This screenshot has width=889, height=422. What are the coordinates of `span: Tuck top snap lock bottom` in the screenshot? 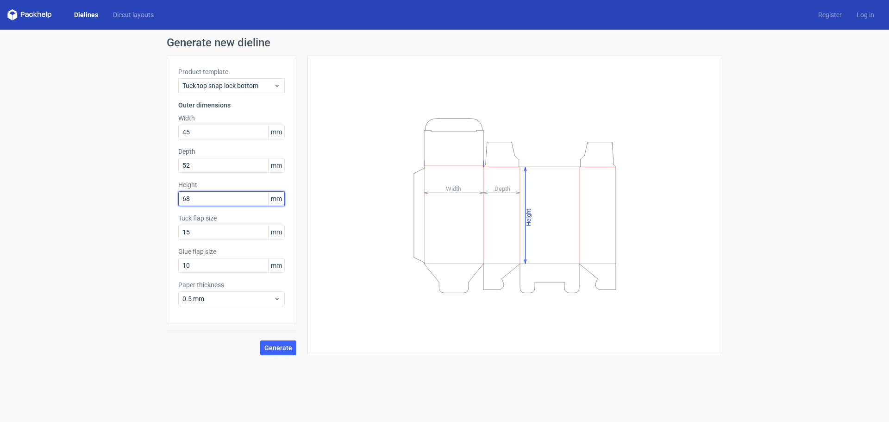 It's located at (228, 86).